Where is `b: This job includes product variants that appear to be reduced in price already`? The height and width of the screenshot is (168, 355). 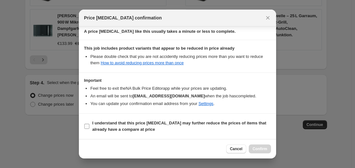 b: This job includes product variants that appear to be reduced in price already is located at coordinates (159, 48).